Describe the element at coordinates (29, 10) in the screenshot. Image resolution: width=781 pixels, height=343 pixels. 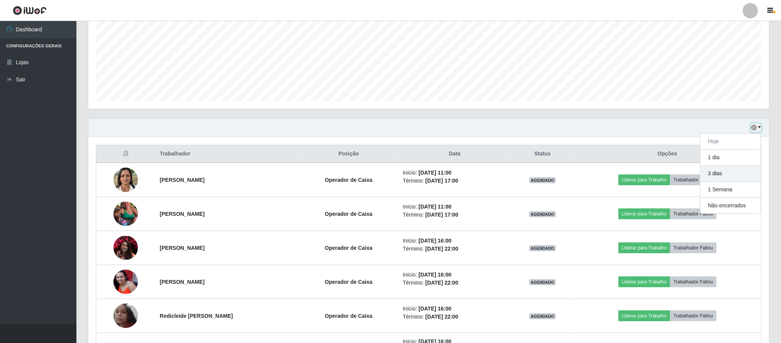
I see `img: CoreUI Logo` at that location.